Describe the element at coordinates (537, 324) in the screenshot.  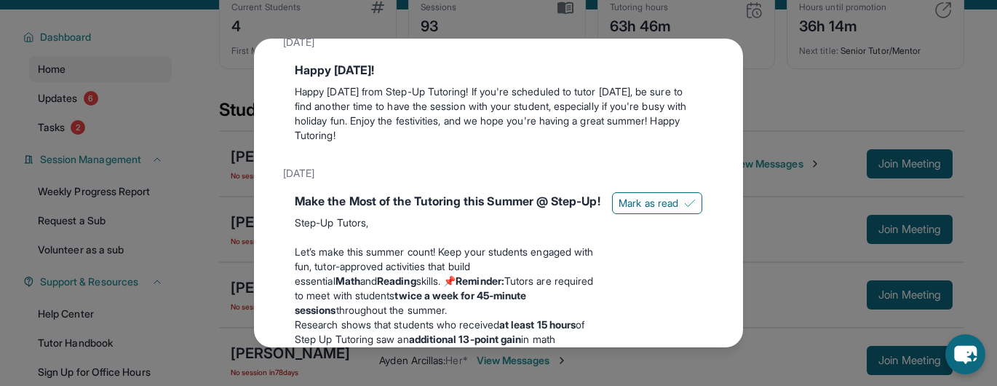
I see `strong: at least 15 hours` at that location.